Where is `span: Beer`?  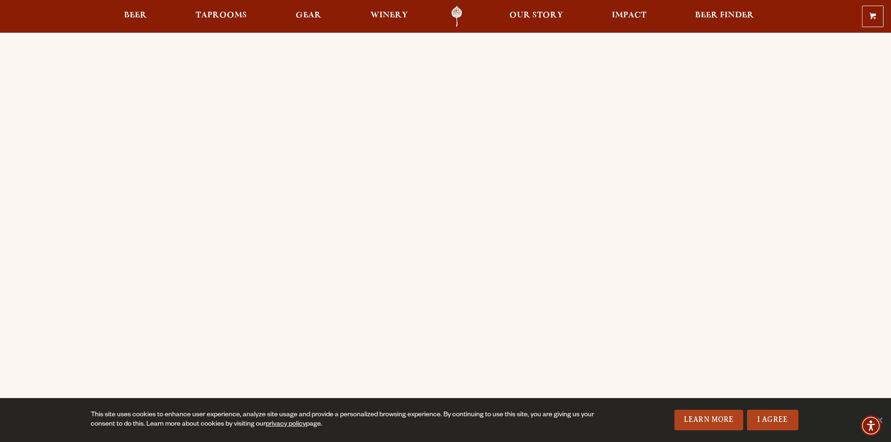
span: Beer is located at coordinates (135, 15).